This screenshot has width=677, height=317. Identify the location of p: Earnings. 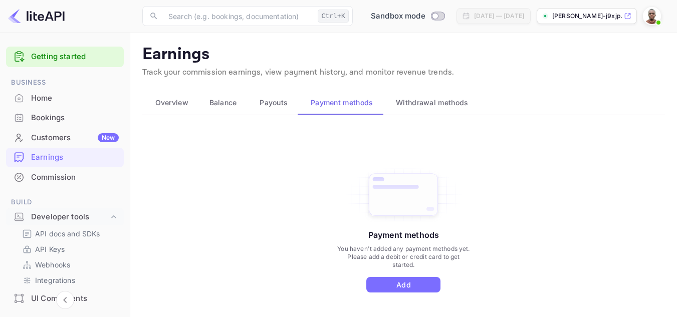
(403, 55).